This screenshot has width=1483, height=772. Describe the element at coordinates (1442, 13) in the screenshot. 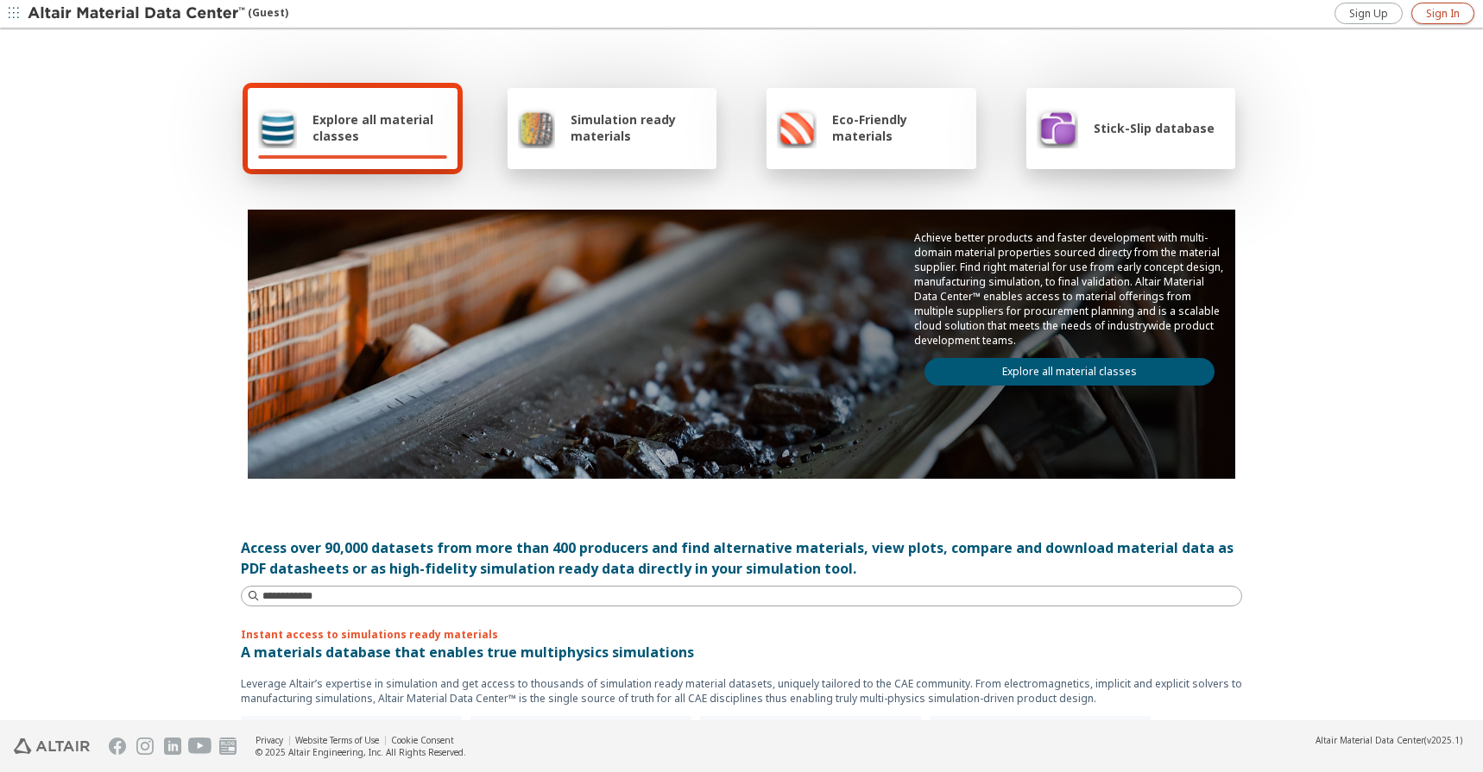

I see `a: Sign In` at that location.